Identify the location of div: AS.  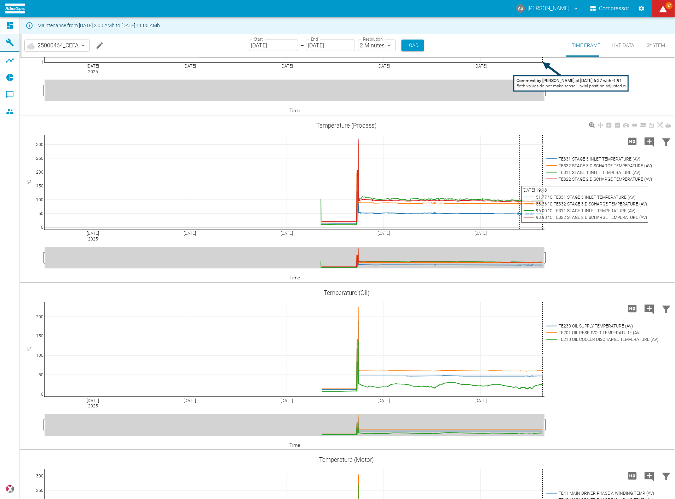
(521, 8).